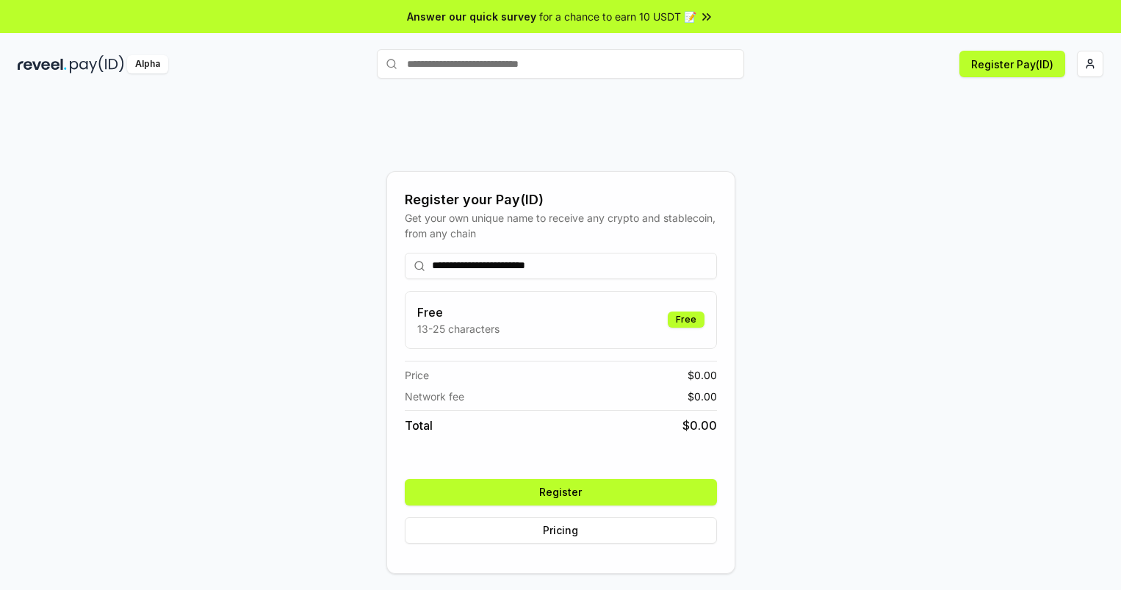 Image resolution: width=1121 pixels, height=590 pixels. I want to click on span: Total, so click(419, 425).